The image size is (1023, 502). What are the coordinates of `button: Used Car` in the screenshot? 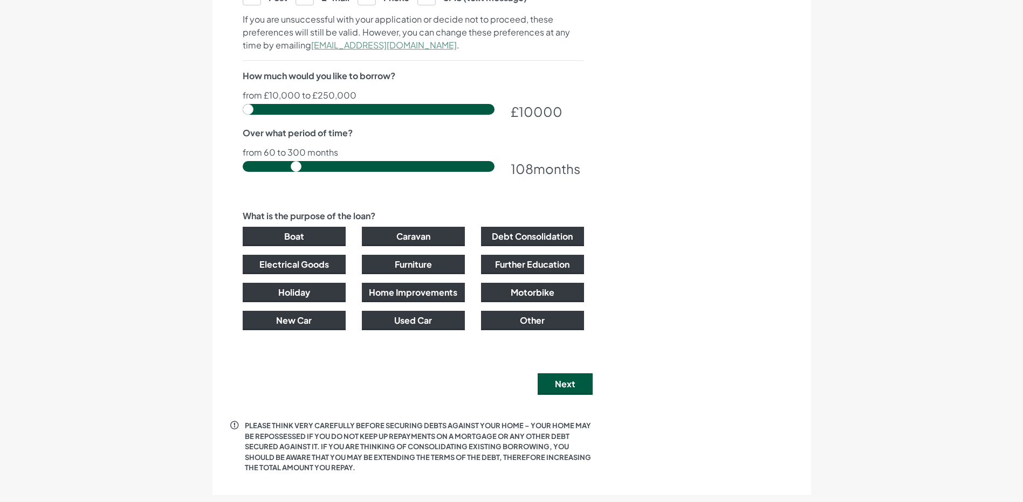 It's located at (413, 321).